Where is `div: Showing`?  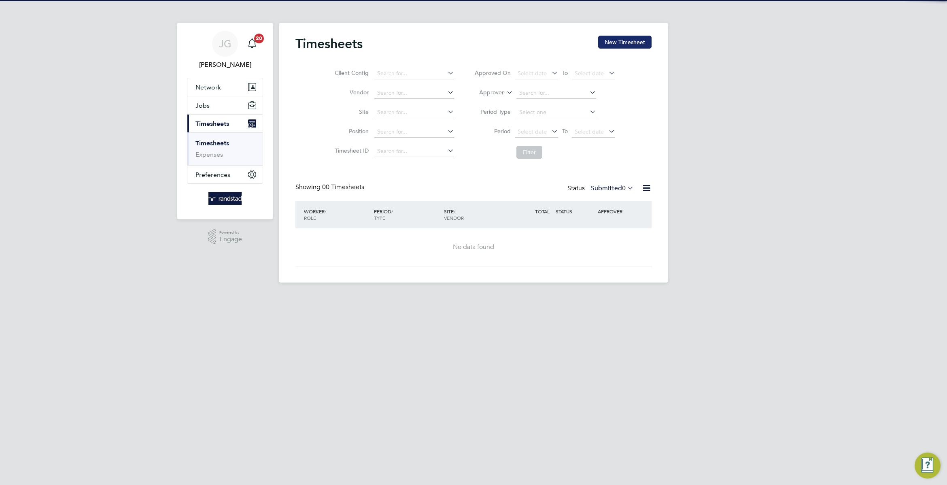 div: Showing is located at coordinates (331, 187).